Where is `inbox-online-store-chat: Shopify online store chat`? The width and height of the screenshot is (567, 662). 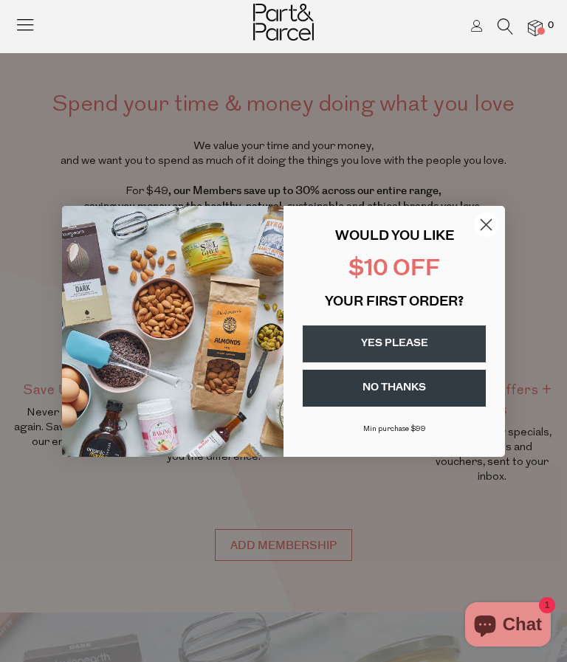 inbox-online-store-chat: Shopify online store chat is located at coordinates (508, 626).